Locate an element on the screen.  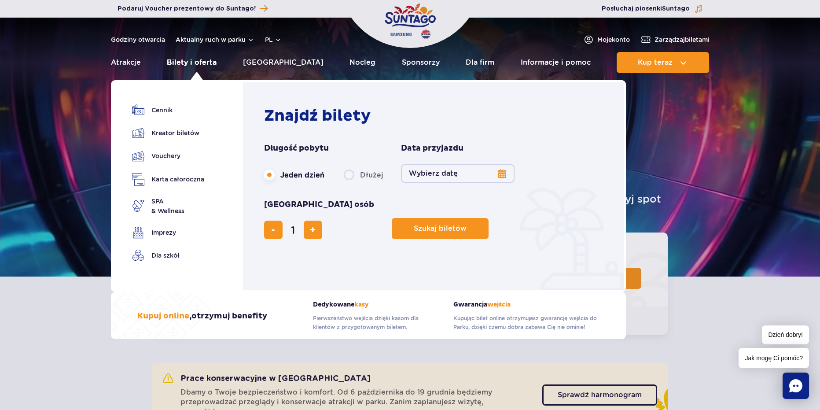
a: Imprezy is located at coordinates (168, 233).